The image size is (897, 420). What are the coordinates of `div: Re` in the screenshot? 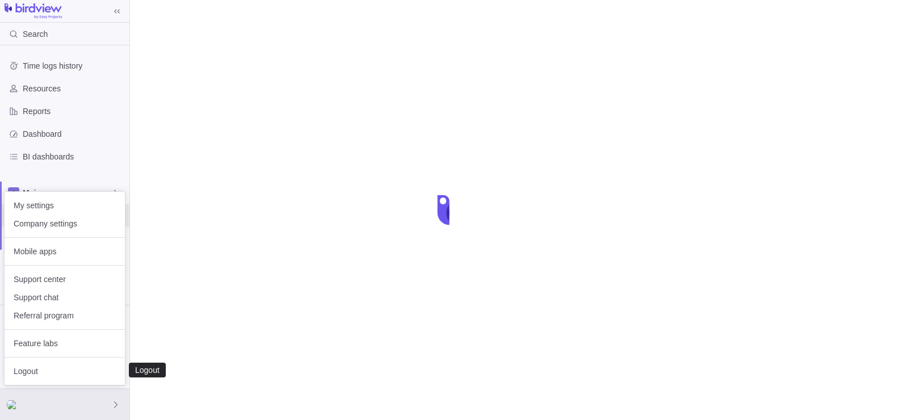 It's located at (14, 405).